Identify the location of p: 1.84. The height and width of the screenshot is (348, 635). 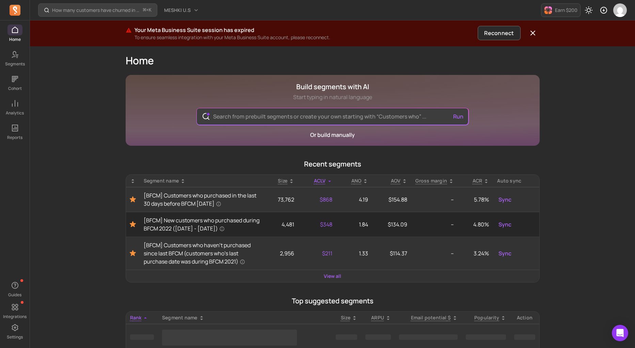
(354, 224).